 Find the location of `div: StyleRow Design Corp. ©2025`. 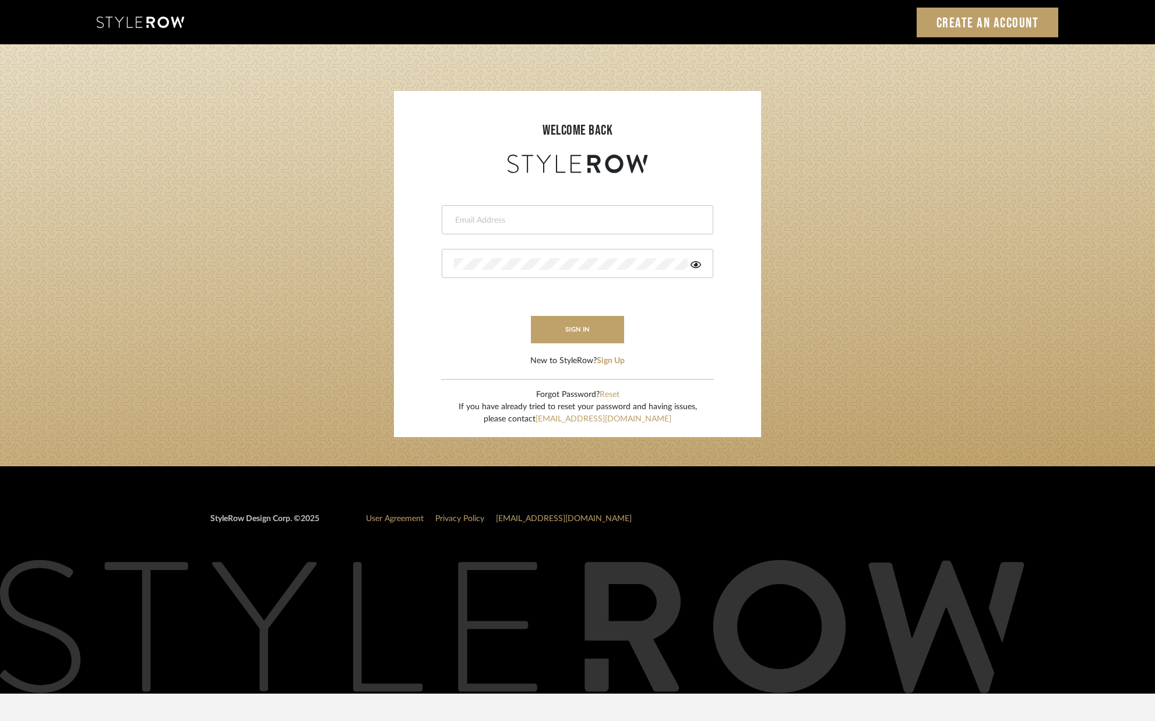

div: StyleRow Design Corp. ©2025 is located at coordinates (265, 523).